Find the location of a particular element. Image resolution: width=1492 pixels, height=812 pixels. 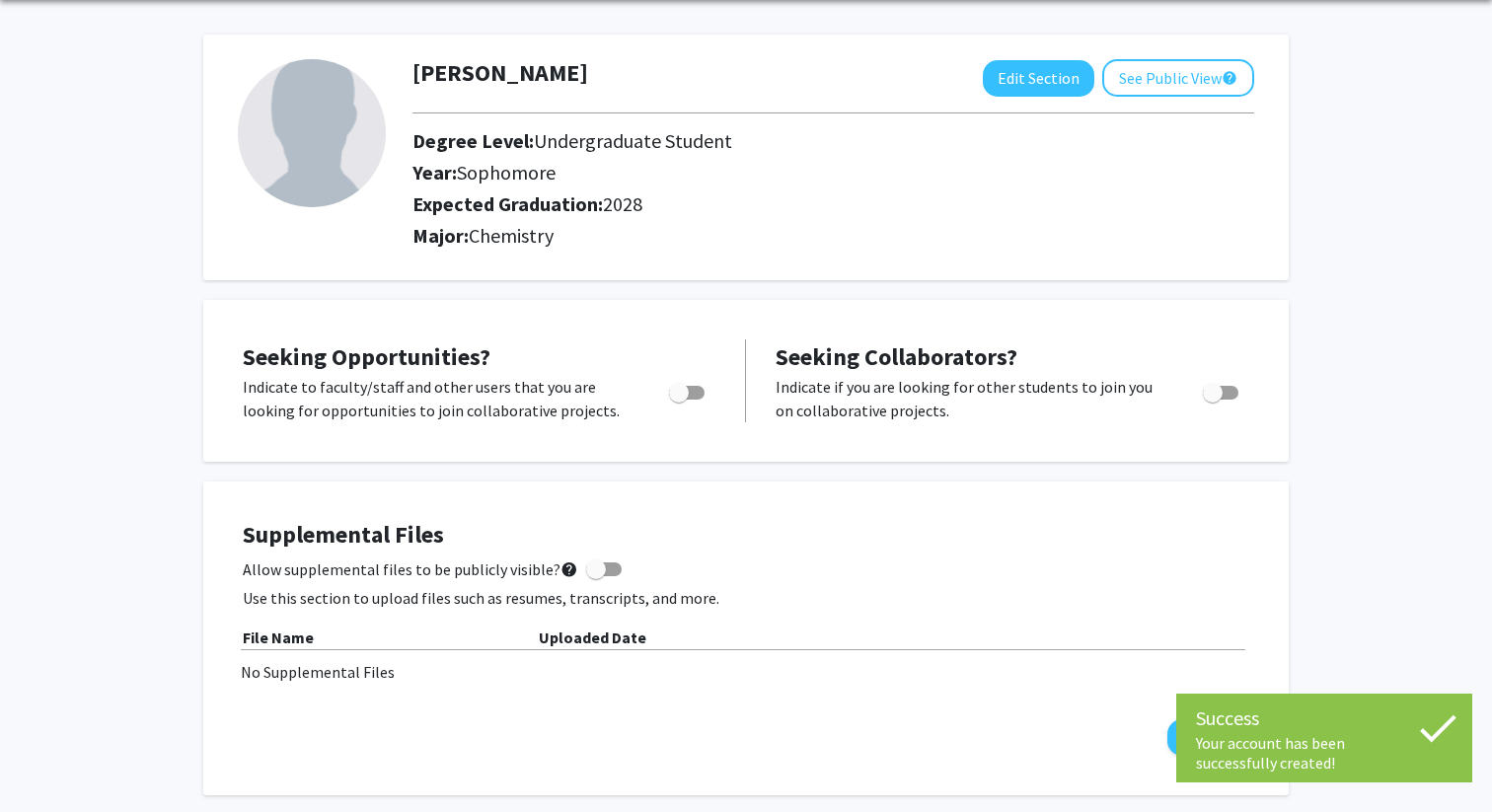

span: Undergraduate Student is located at coordinates (633, 140).